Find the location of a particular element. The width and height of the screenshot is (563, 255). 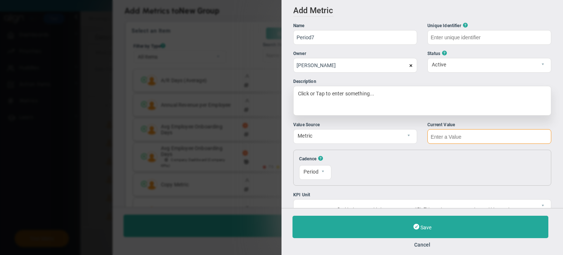

button: Cancel is located at coordinates (422, 244).